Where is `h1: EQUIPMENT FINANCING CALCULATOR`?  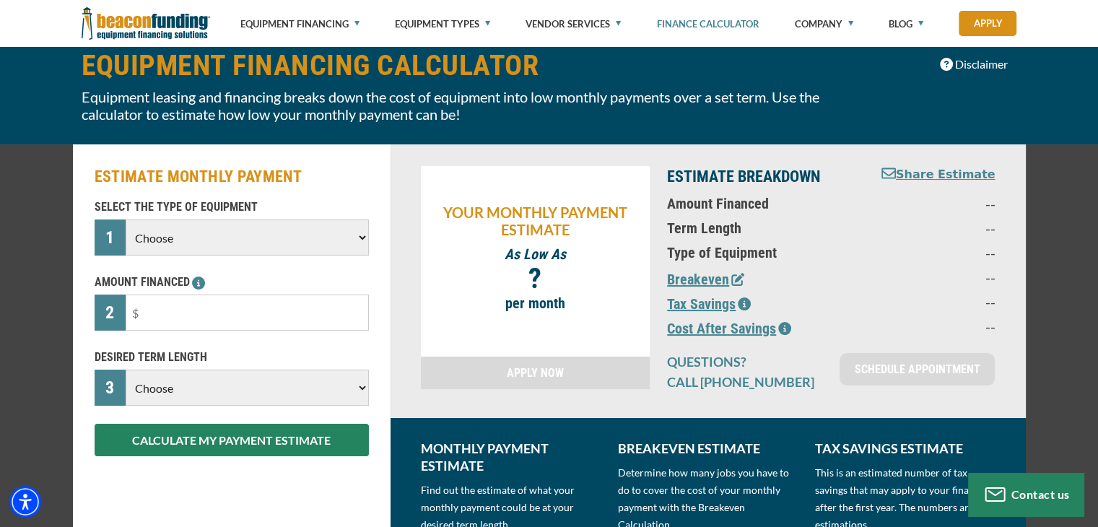 h1: EQUIPMENT FINANCING CALCULATOR is located at coordinates (470, 66).